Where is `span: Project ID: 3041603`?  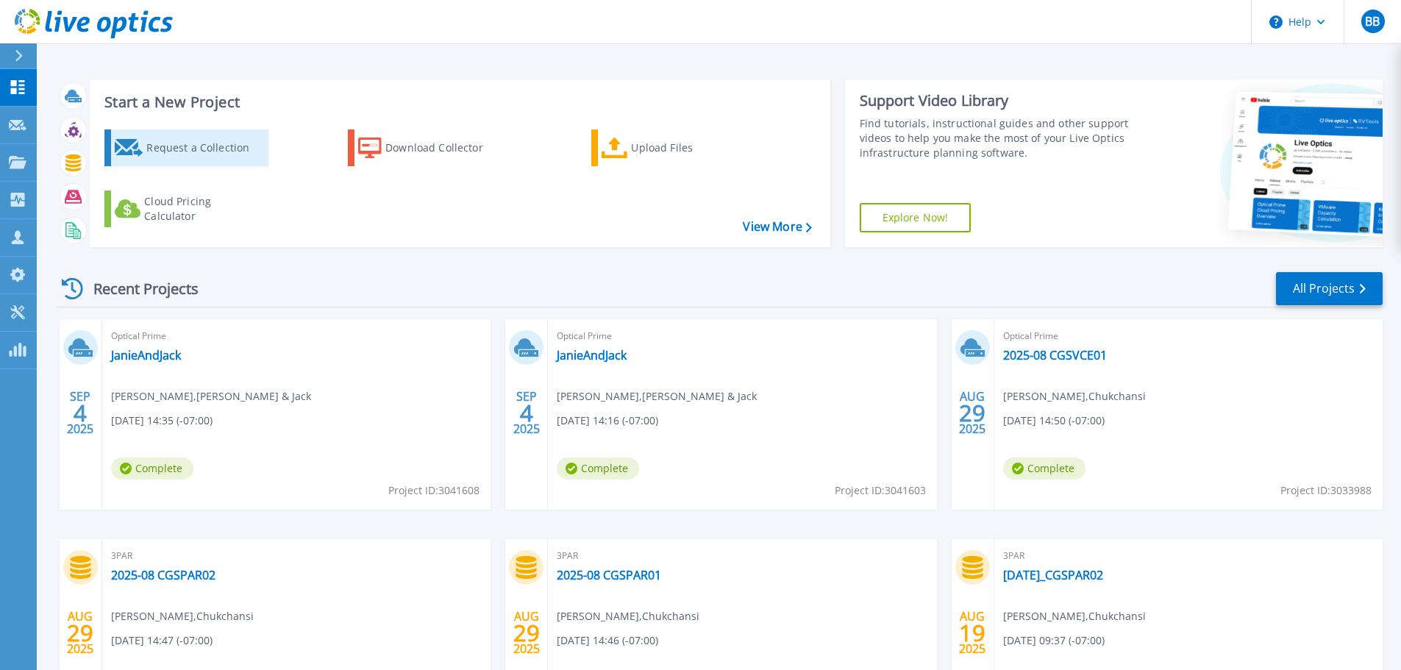
span: Project ID: 3041603 is located at coordinates (880, 491).